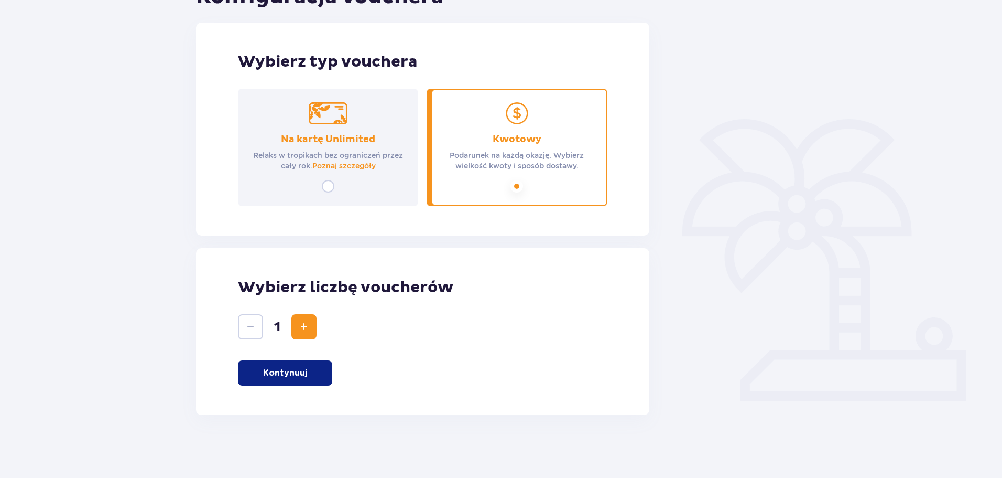 Image resolution: width=1002 pixels, height=478 pixels. Describe the element at coordinates (304, 327) in the screenshot. I see `button: Zwiększ` at that location.